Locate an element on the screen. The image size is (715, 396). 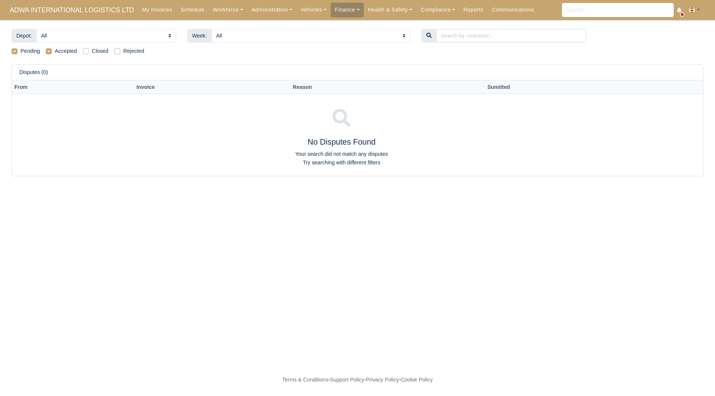
span: ADWA INTERNATIONAL LOGISTICS LTD is located at coordinates (72, 10).